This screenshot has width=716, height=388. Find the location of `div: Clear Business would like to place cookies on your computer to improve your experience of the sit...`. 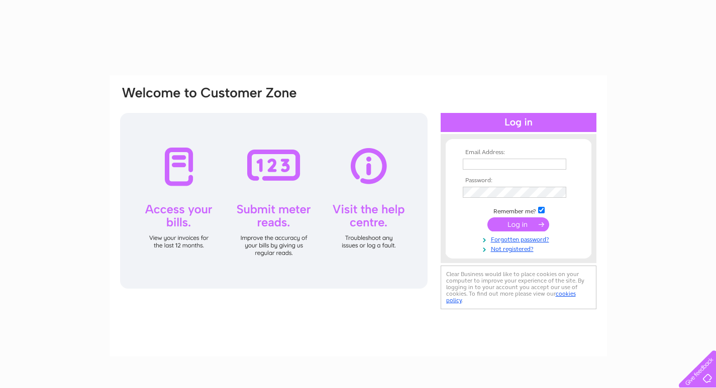

div: Clear Business would like to place cookies on your computer to improve your experience of the sit... is located at coordinates (519, 287).